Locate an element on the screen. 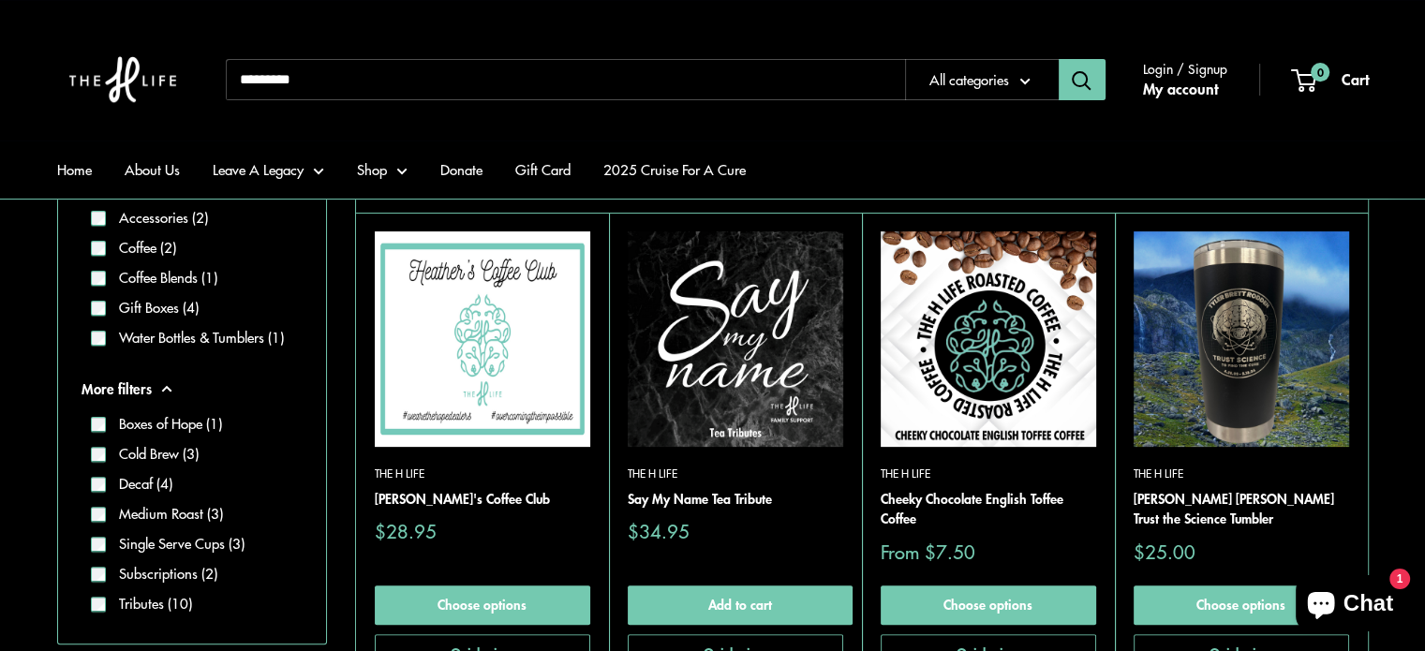 Image resolution: width=1425 pixels, height=651 pixels. span: Cart is located at coordinates (1355, 79).